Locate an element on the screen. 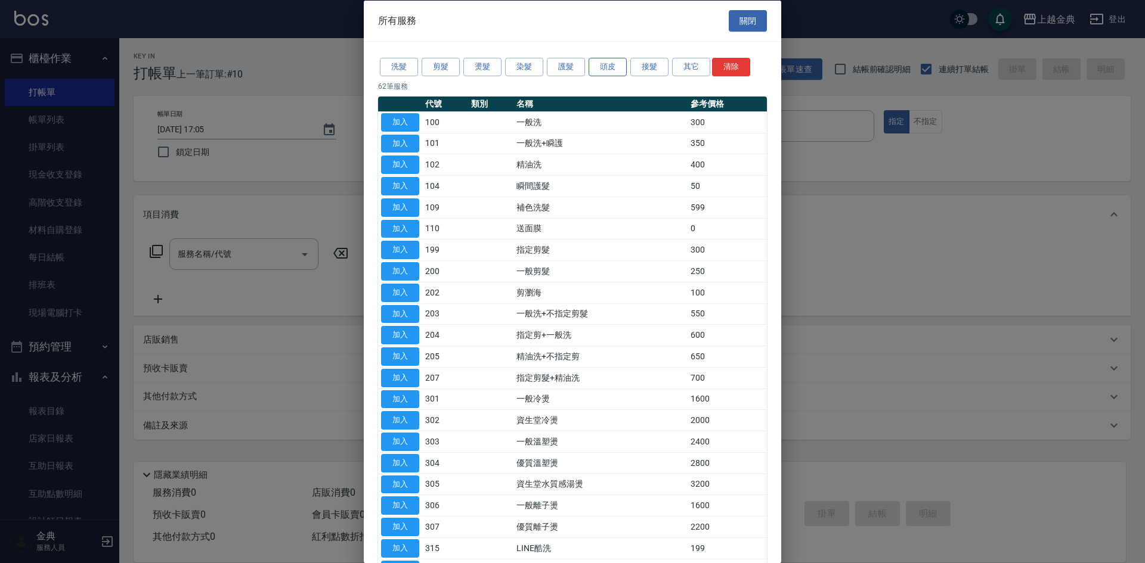 The image size is (1145, 563). td: 一般洗 is located at coordinates (600, 122).